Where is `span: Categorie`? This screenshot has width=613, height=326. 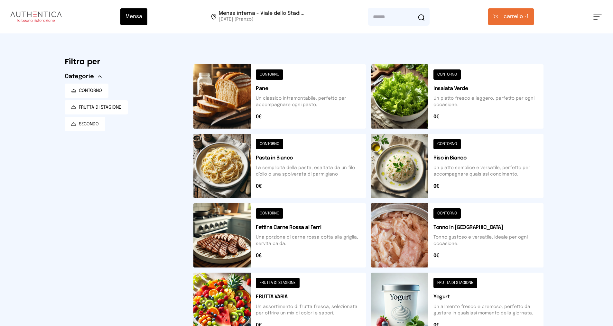
span: Categorie is located at coordinates (79, 77).